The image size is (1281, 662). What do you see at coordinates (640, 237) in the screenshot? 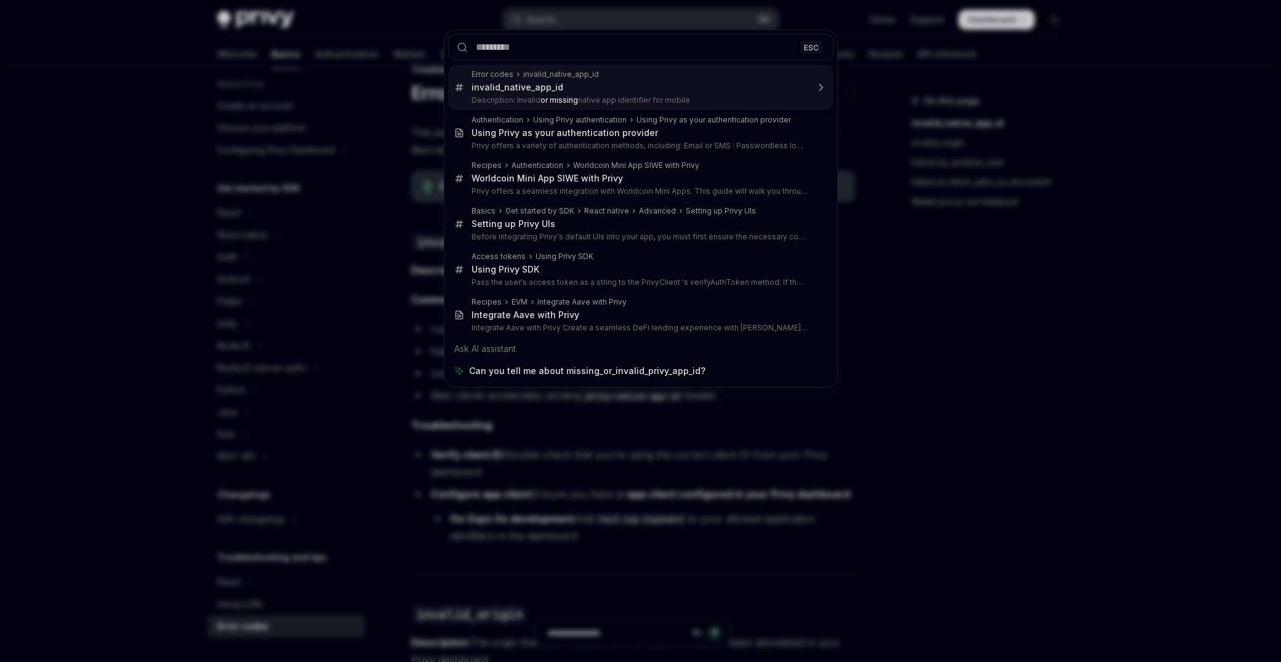
I see `p: Before integrating Privy's default UIs into your app, you must first ensure the necessary components` at bounding box center [640, 237].